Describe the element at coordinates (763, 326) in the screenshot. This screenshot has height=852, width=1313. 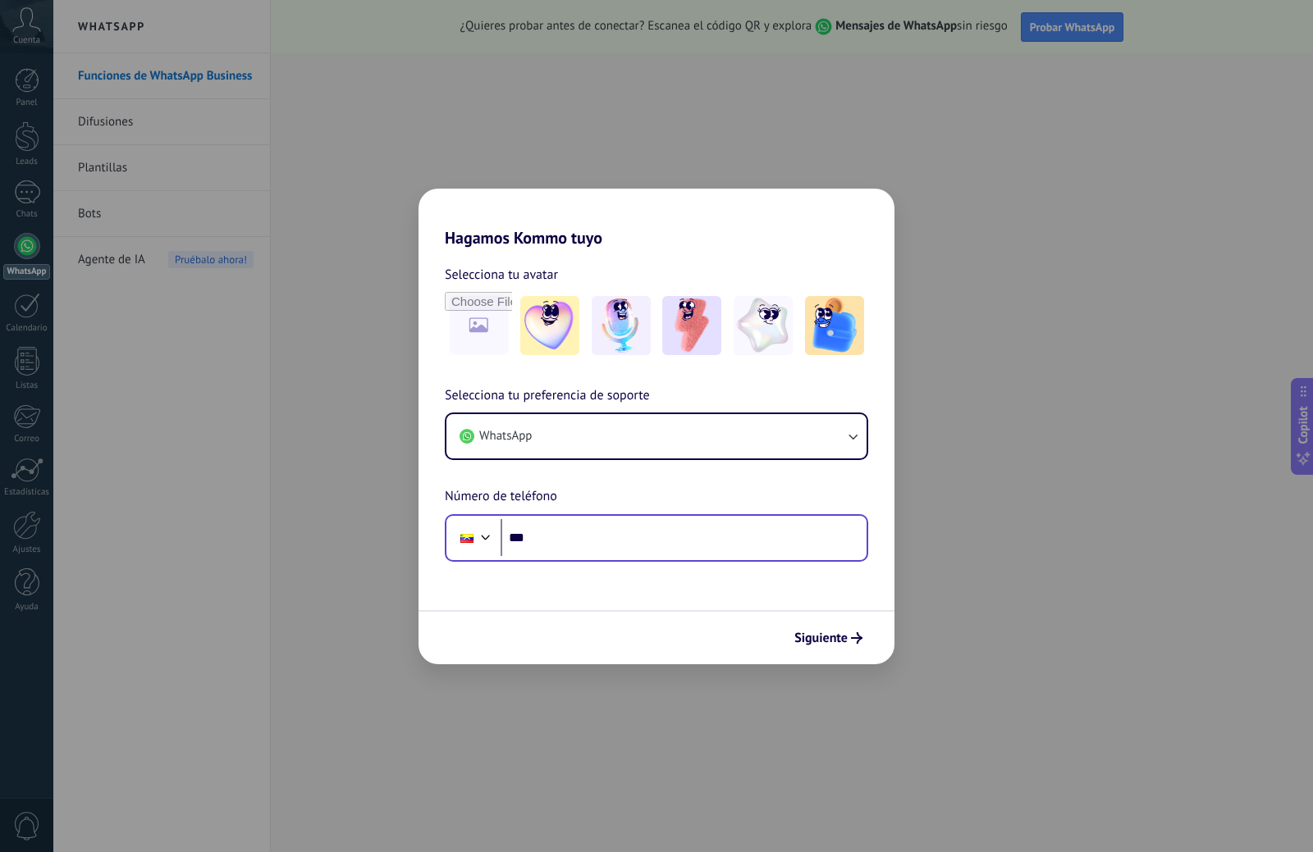
I see `img: -4.jpeg` at that location.